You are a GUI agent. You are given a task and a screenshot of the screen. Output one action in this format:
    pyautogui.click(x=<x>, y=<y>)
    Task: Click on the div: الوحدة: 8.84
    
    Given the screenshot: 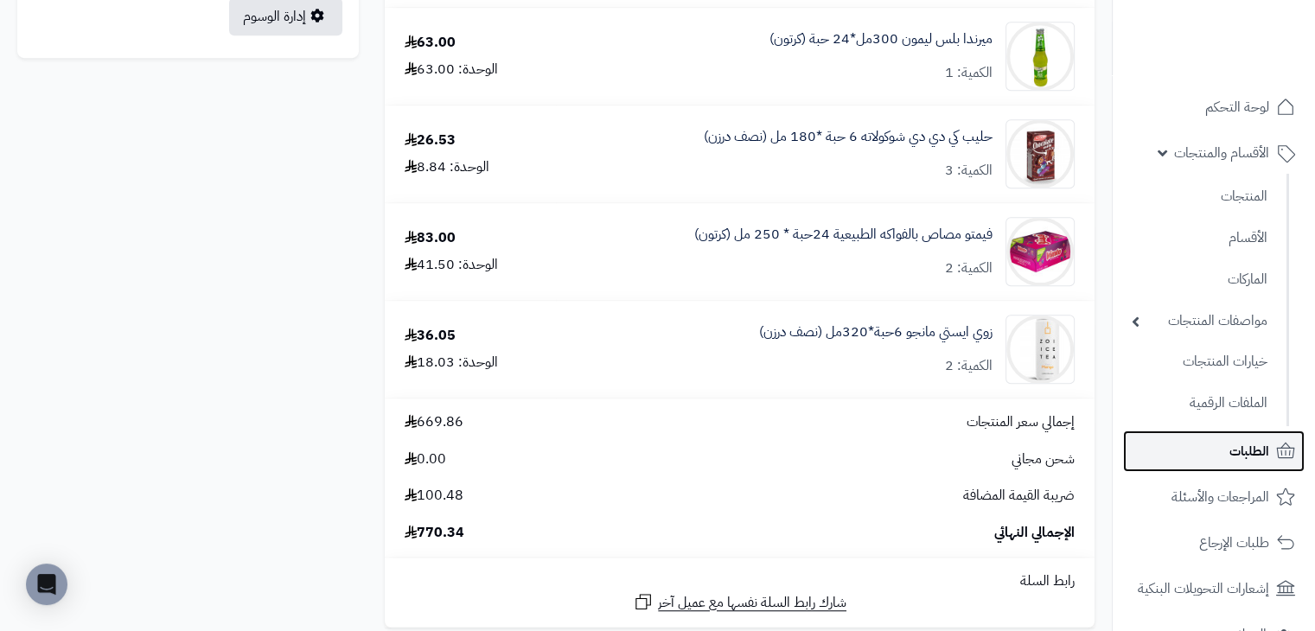 What is the action you would take?
    pyautogui.click(x=447, y=167)
    